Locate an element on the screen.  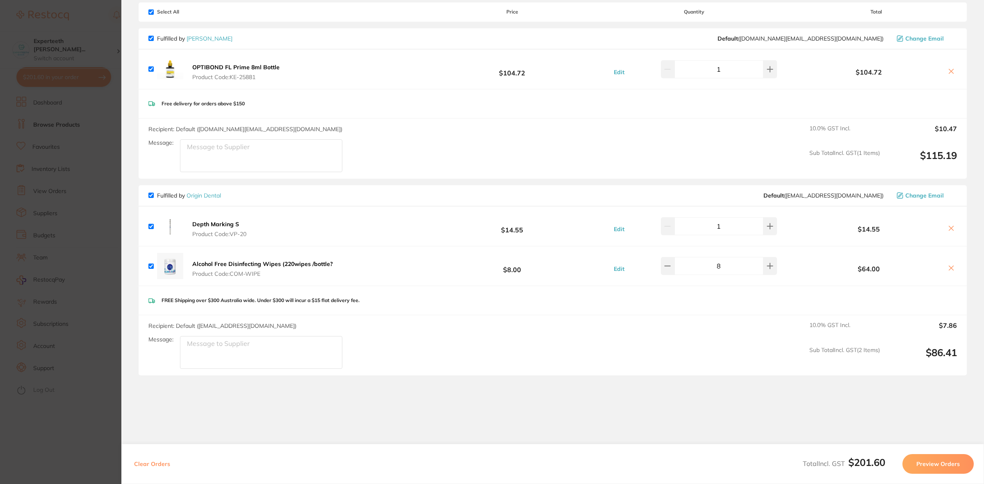
img: d211bHBzZQ is located at coordinates (170, 266).